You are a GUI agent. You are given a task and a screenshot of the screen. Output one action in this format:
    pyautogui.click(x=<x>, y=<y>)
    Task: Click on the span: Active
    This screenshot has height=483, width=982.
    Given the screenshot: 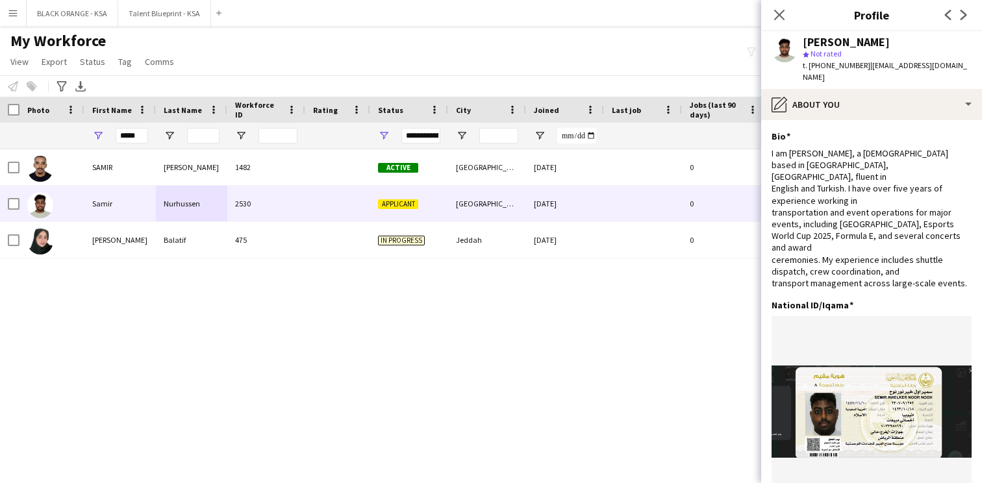 What is the action you would take?
    pyautogui.click(x=398, y=168)
    